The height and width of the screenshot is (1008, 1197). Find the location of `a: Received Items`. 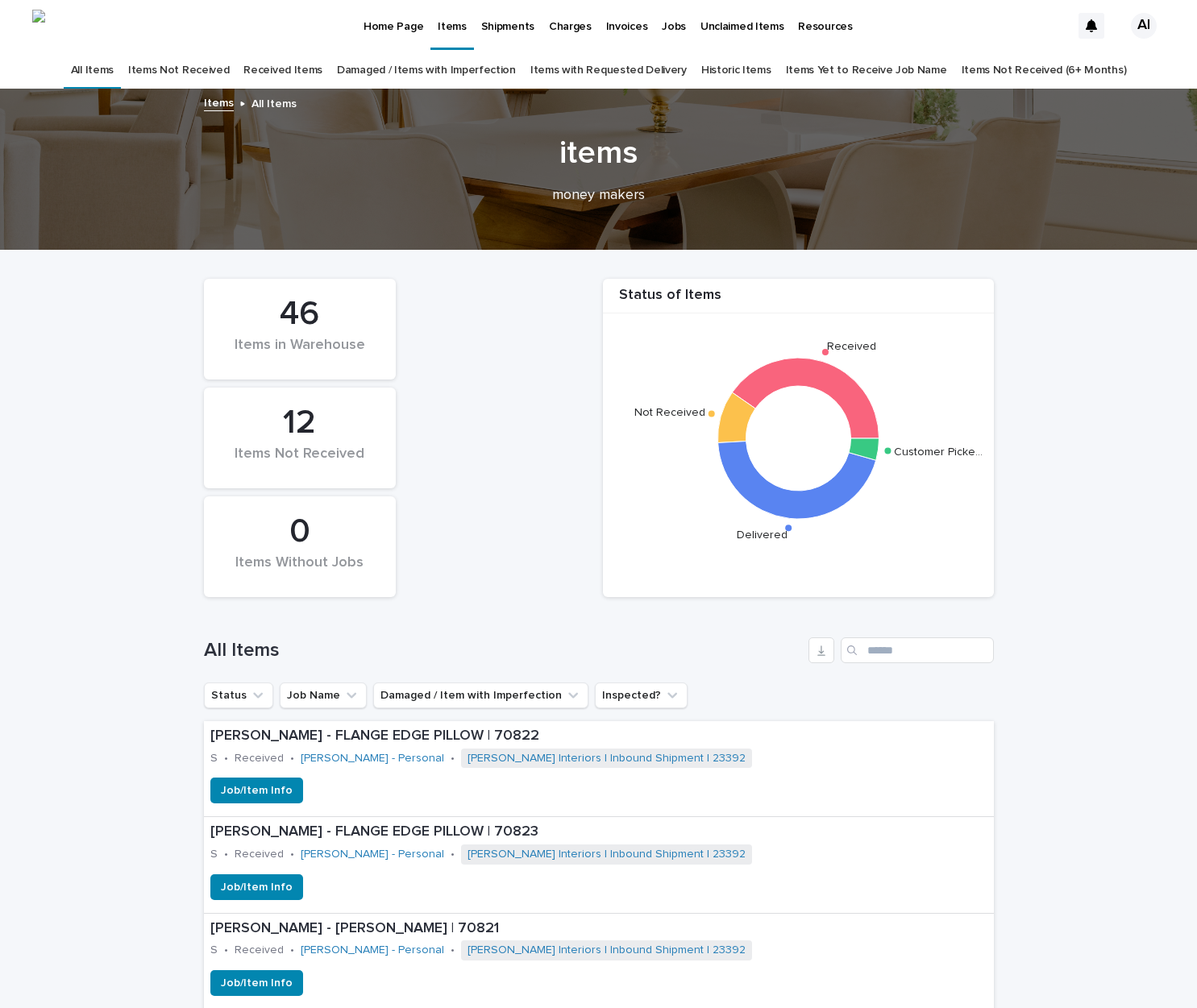

a: Received Items is located at coordinates (283, 70).